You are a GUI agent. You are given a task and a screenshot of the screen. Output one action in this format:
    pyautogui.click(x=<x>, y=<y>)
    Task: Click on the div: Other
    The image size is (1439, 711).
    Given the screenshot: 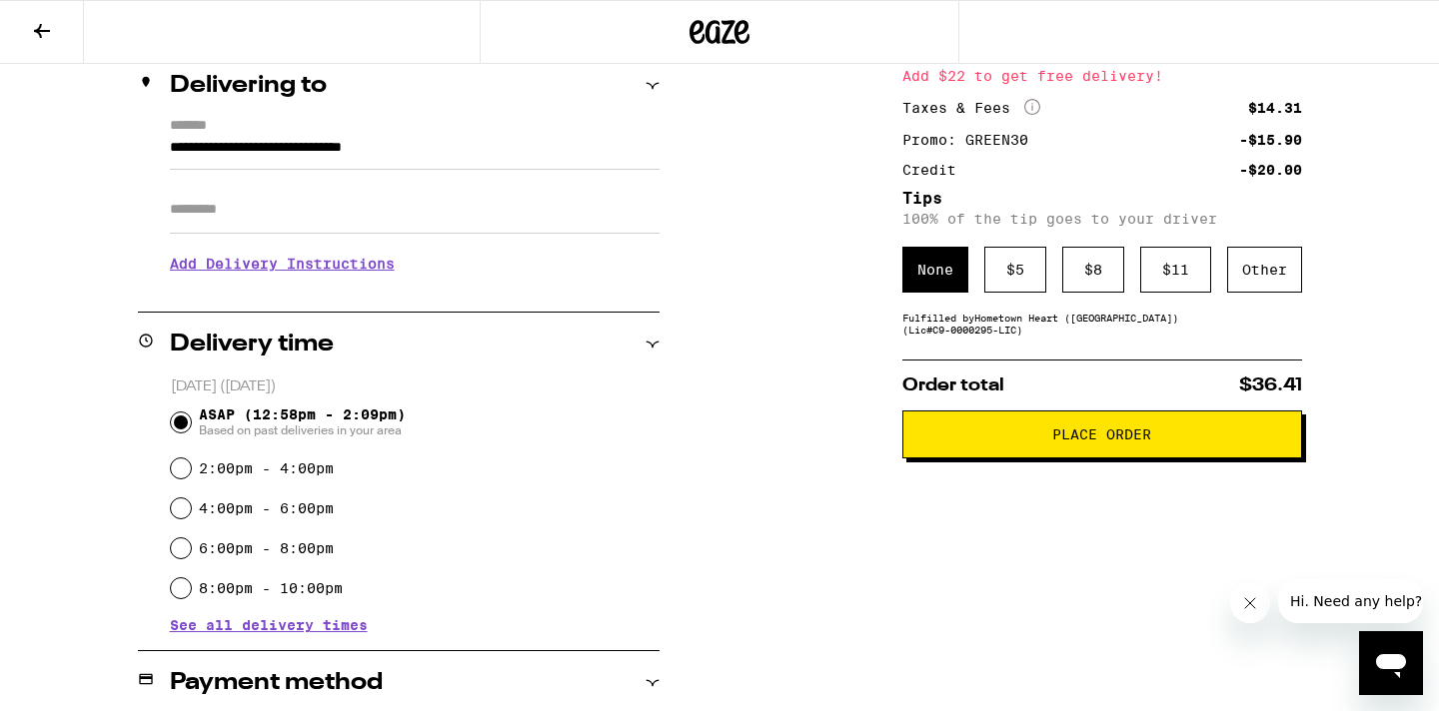 What is the action you would take?
    pyautogui.click(x=1264, y=270)
    